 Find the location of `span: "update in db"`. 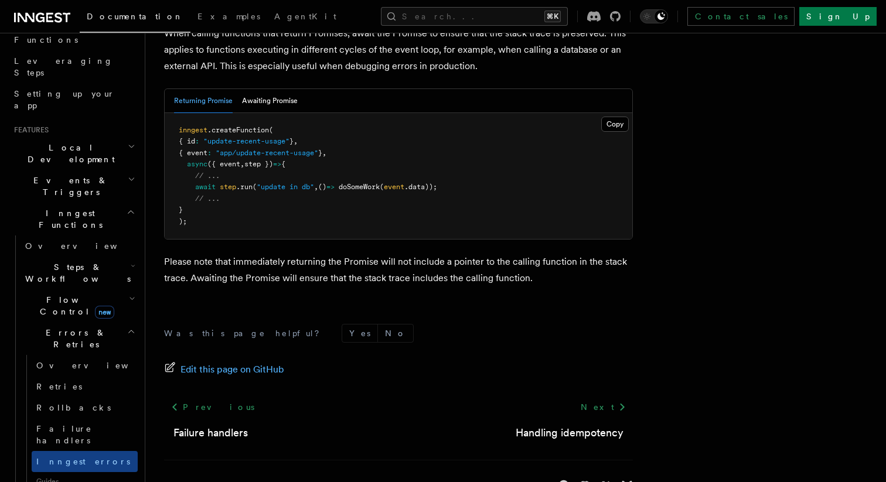

span: "update in db" is located at coordinates (285, 187).